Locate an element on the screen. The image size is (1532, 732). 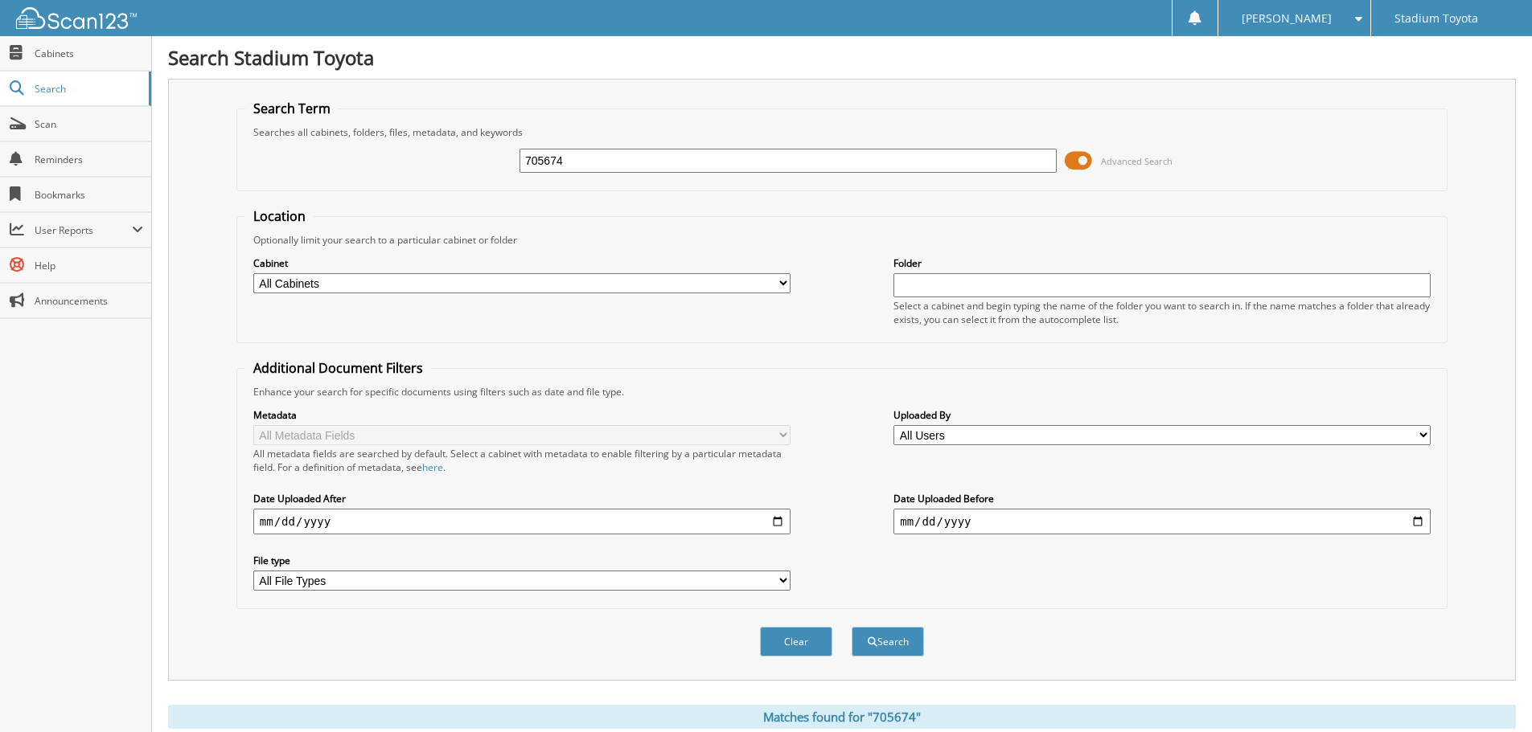
span: Help is located at coordinates (88, 265).